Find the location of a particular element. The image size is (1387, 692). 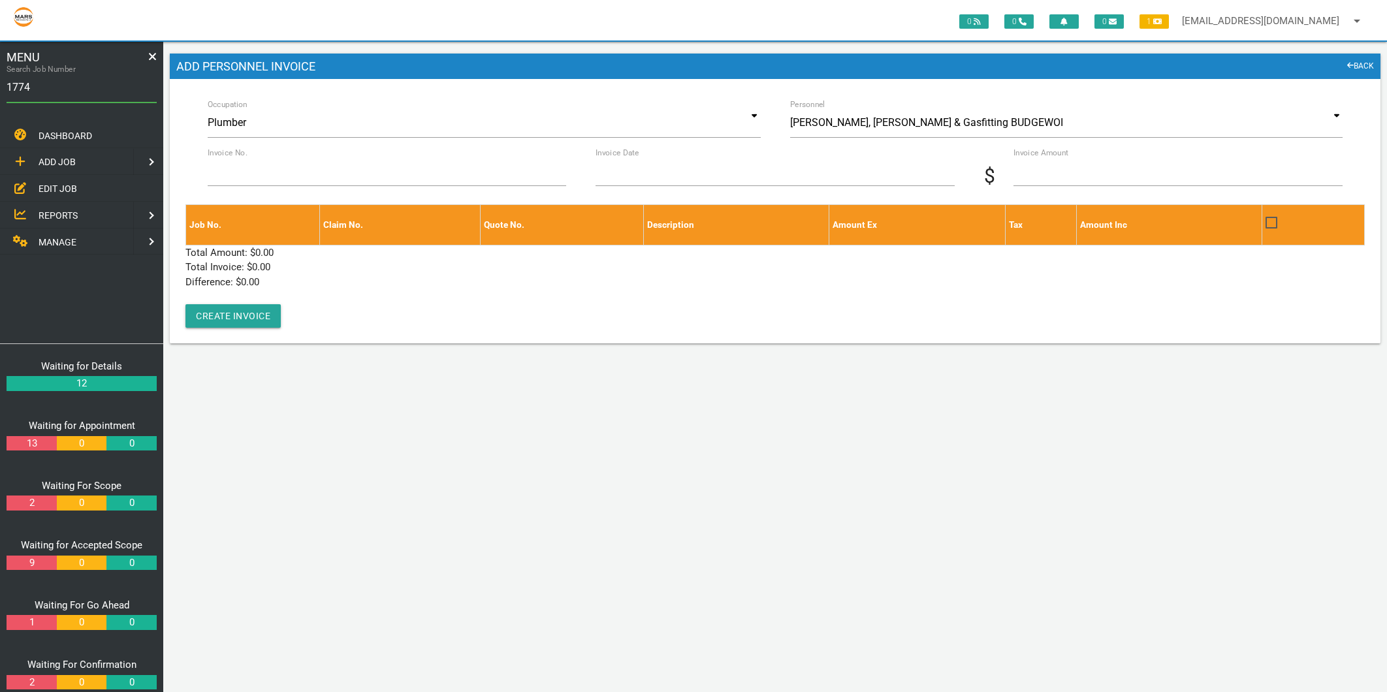

img: s3file is located at coordinates (24, 17).